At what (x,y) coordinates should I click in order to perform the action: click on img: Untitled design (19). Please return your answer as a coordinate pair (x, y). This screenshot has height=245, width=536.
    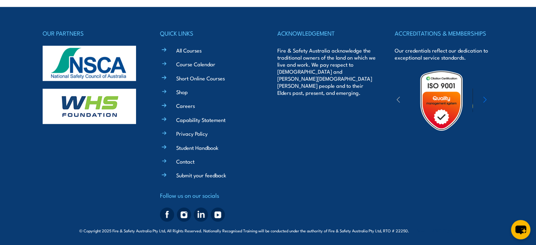
    Looking at the image, I should click on (441, 100).